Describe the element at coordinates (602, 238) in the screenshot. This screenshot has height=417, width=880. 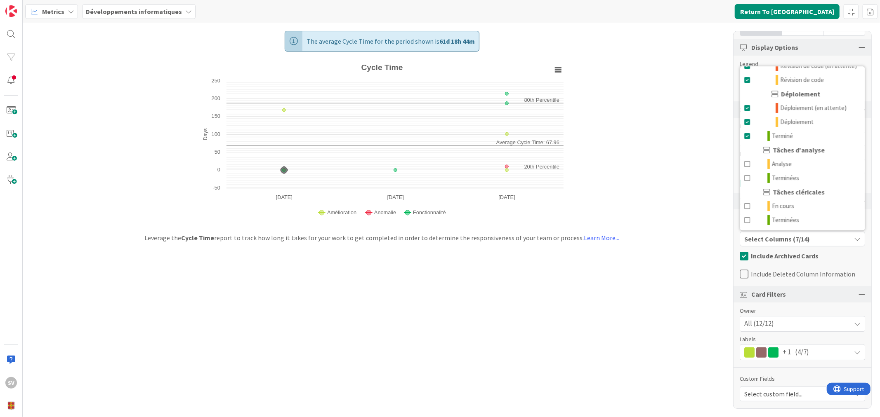
I see `a: Learn More...` at that location.